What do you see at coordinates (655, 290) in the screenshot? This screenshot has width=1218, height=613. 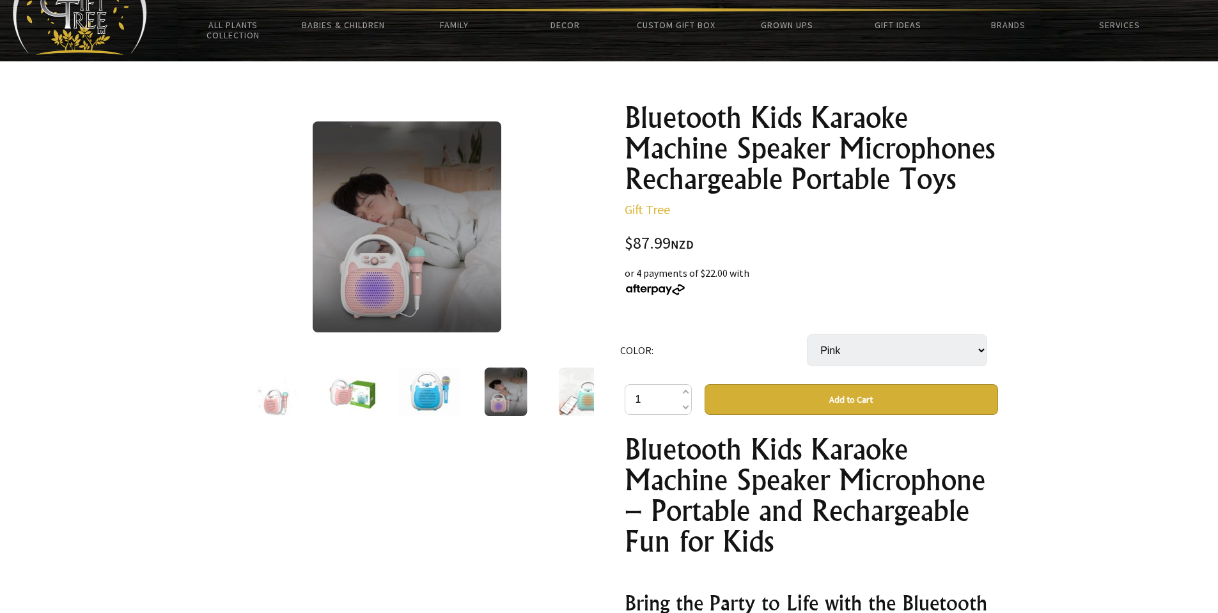 I see `img: Afterpay` at bounding box center [655, 290].